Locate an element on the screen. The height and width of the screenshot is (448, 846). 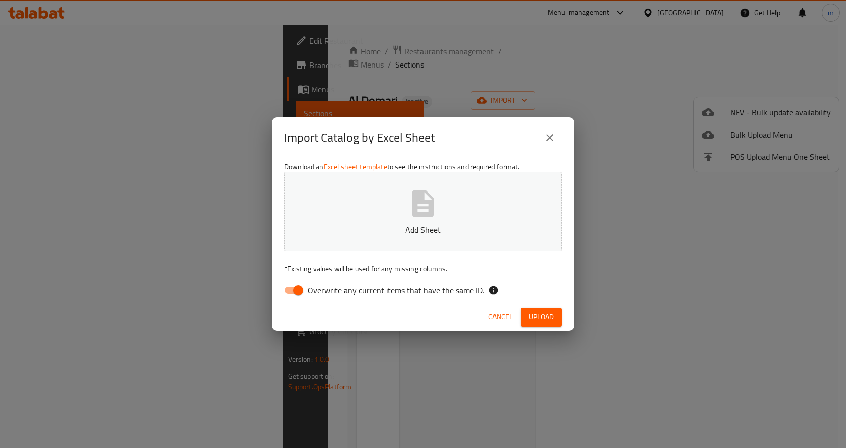
div: Download an to see the instructions and required format. is located at coordinates (423, 231).